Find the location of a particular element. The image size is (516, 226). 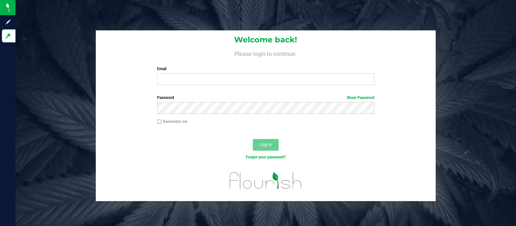

h4: Please login to continue. is located at coordinates (266, 53).